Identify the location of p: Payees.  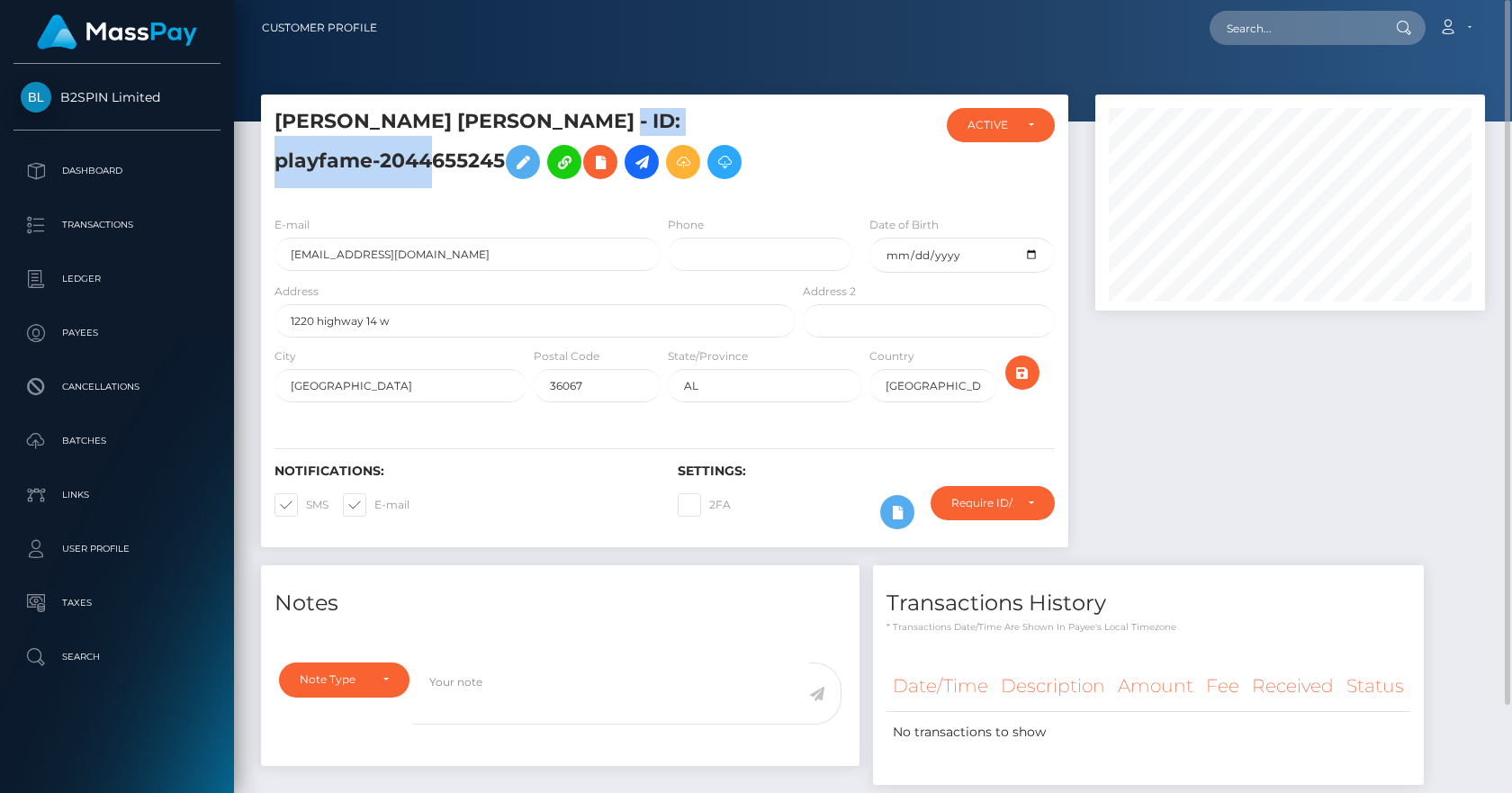
(117, 333).